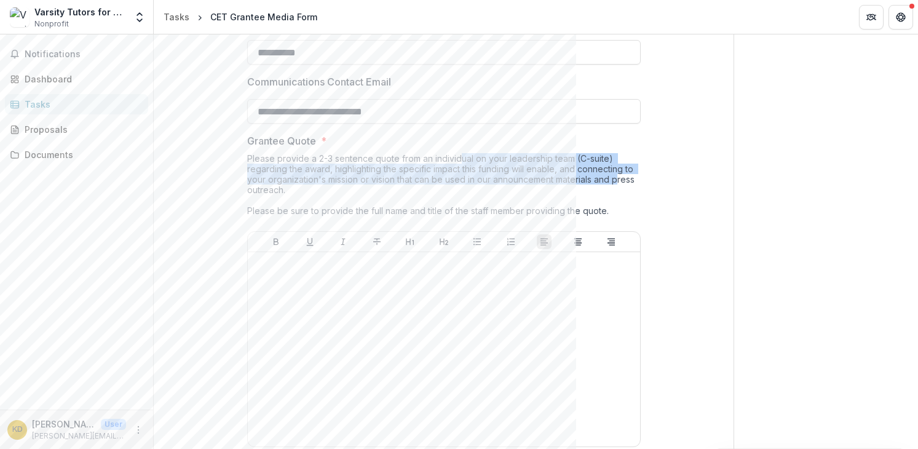  Describe the element at coordinates (138, 430) in the screenshot. I see `button: More` at that location.